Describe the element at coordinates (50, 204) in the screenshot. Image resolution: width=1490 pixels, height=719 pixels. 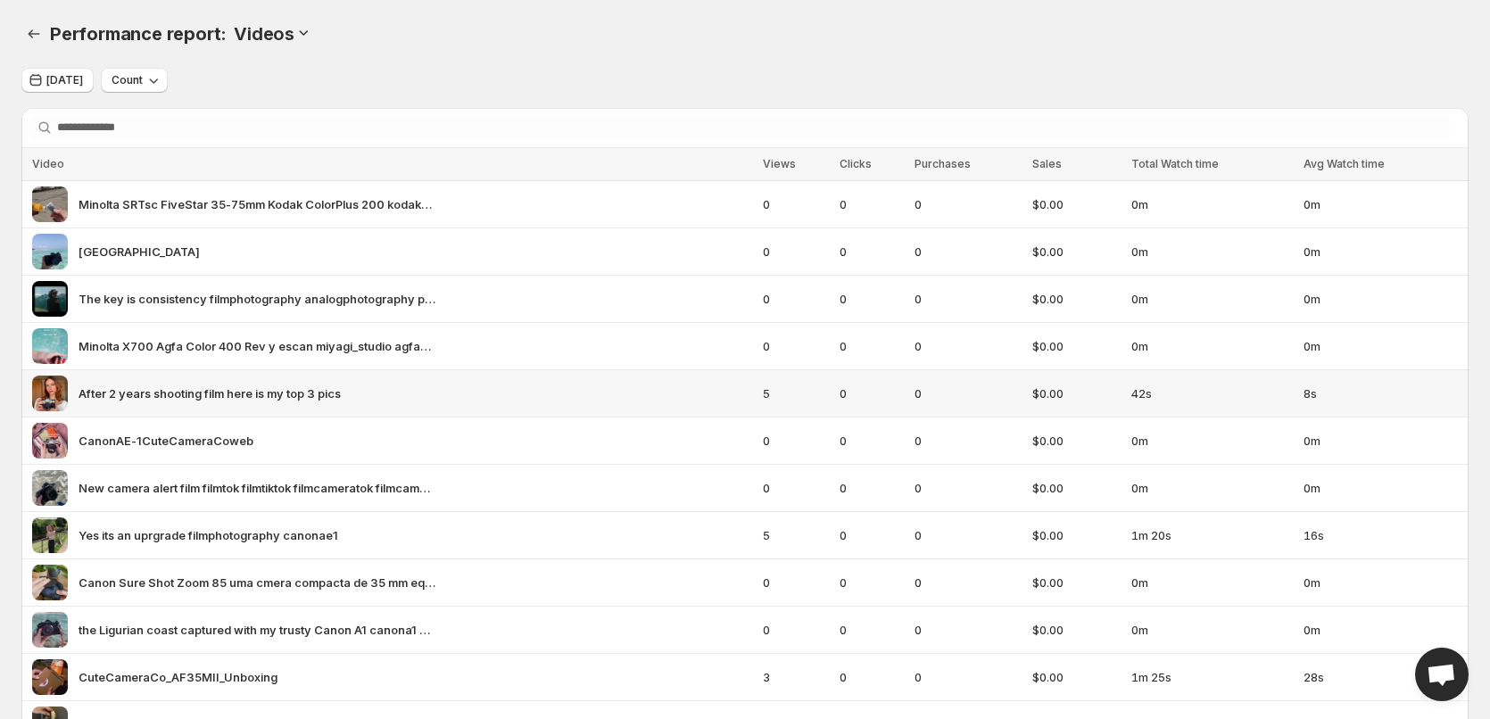
I see `img: Minolta SRTsc FiveStar 35-75mm Kodak ColorPlus 200 kodakcolorplus200 kodak film filmphotography f...` at that location.